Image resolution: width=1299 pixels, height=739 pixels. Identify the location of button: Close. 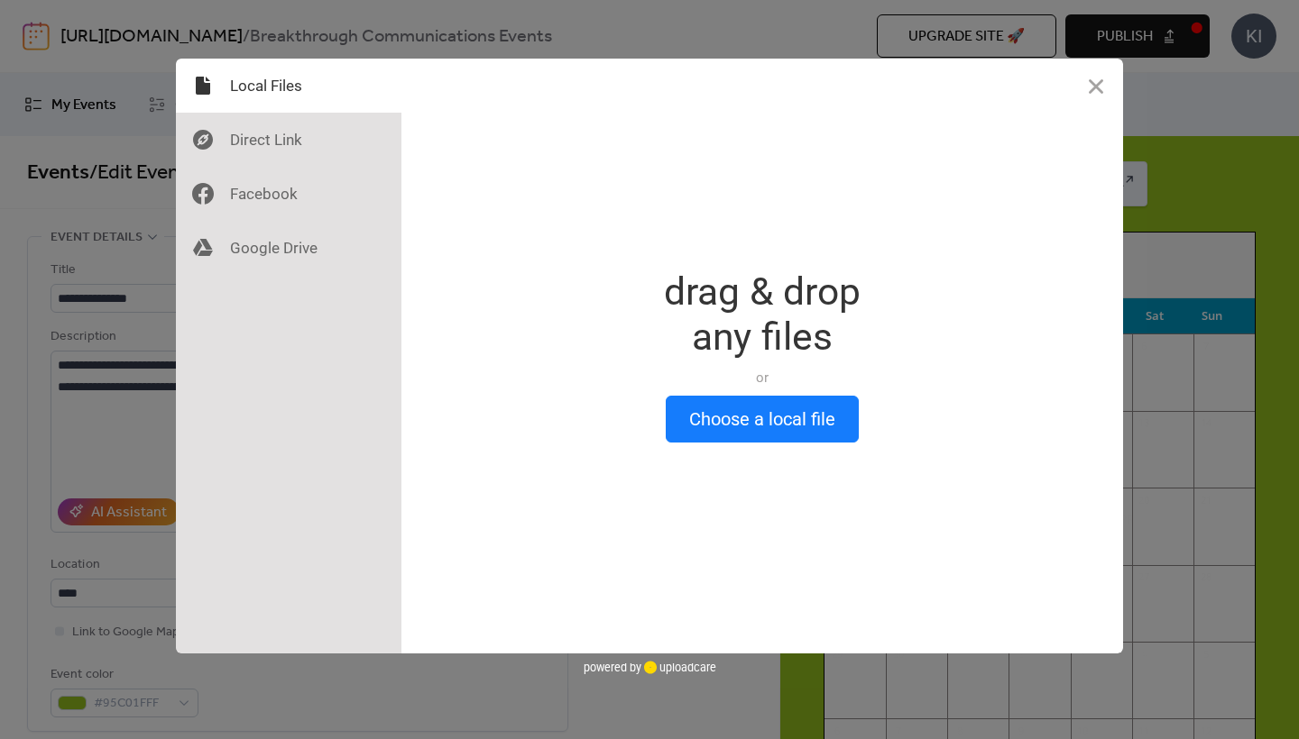
(1096, 86).